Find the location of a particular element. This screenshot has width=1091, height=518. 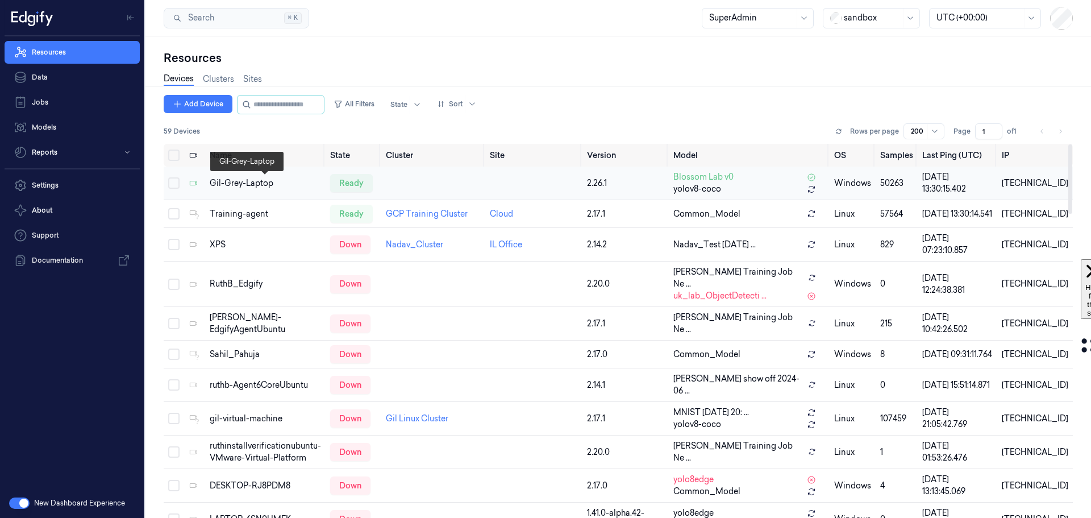

div: Resources is located at coordinates (618, 58).